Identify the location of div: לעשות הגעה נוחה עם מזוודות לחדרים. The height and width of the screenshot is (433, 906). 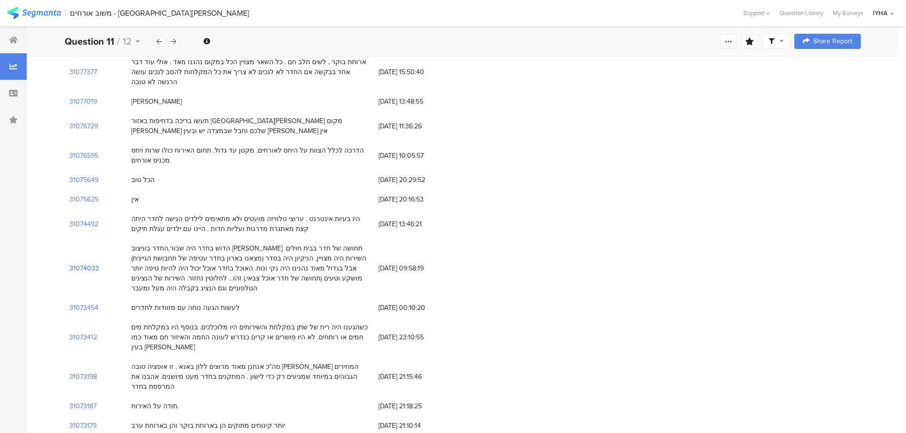
(186, 308).